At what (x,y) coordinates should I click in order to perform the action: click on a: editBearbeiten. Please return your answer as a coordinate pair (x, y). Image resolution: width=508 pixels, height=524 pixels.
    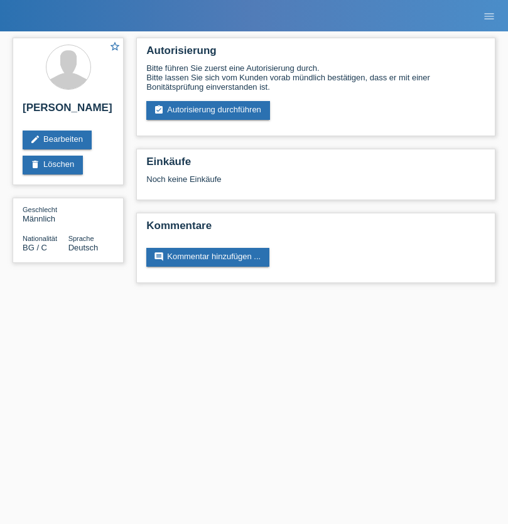
    Looking at the image, I should click on (57, 140).